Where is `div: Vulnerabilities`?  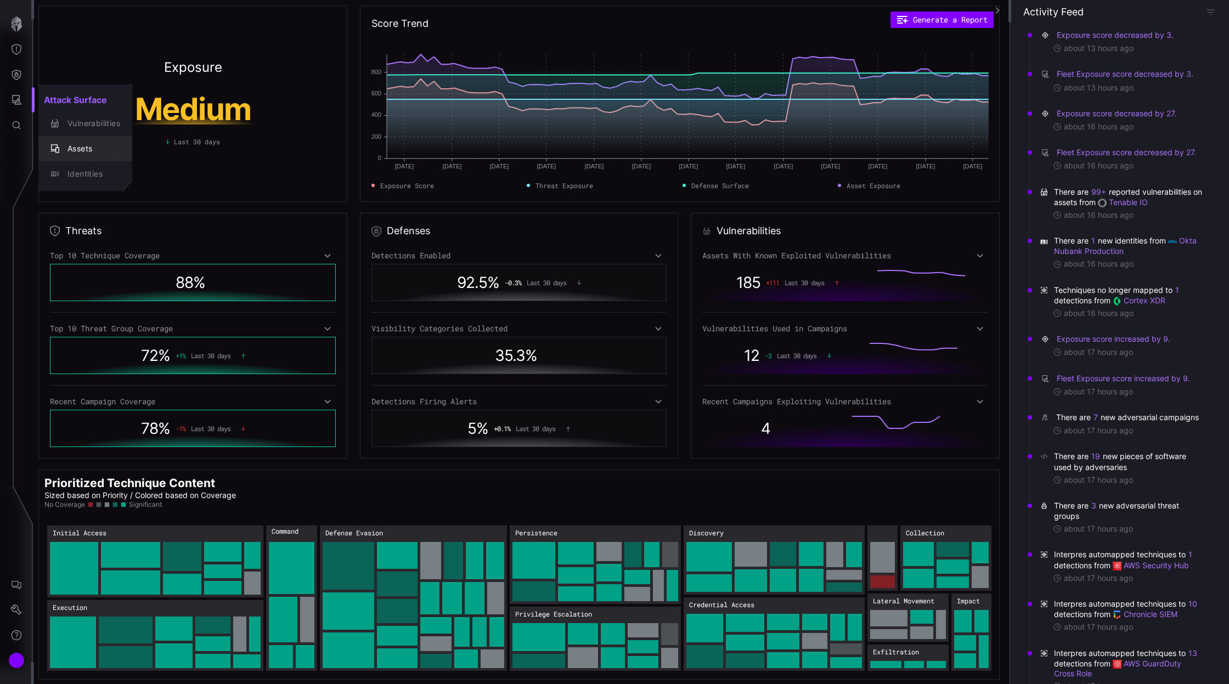
div: Vulnerabilities is located at coordinates (91, 123).